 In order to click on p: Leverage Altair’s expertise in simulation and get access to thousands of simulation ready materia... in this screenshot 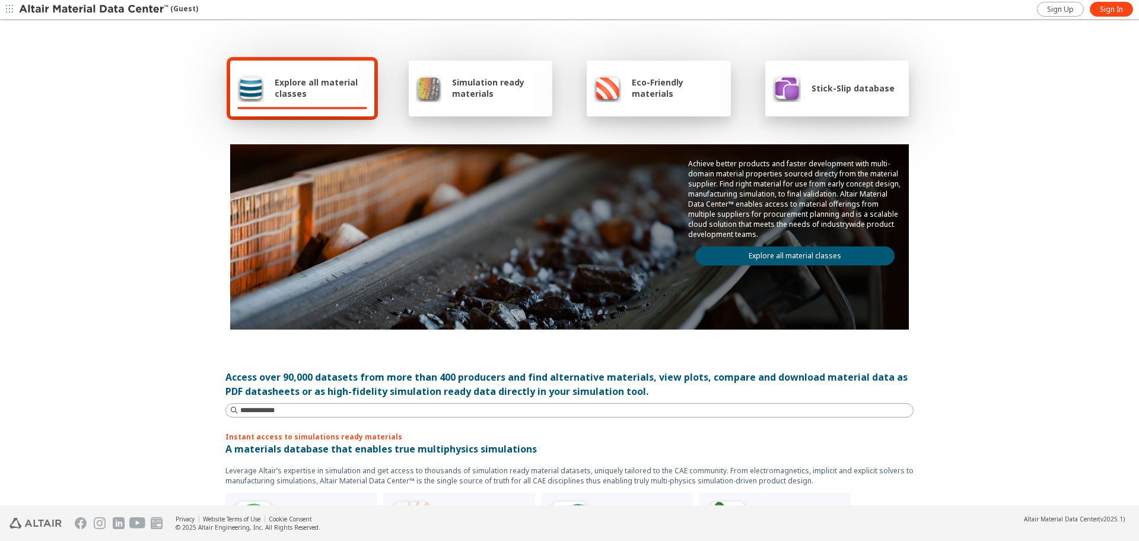, I will do `click(570, 475)`.